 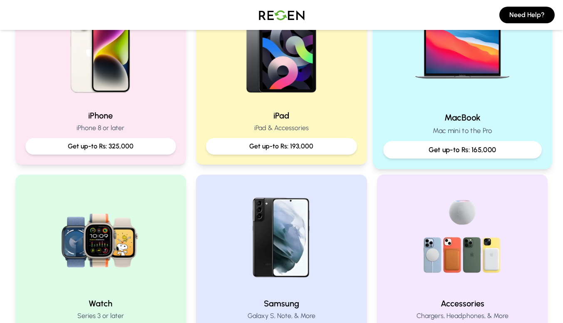 I want to click on p: iPhone 8 or later, so click(x=101, y=128).